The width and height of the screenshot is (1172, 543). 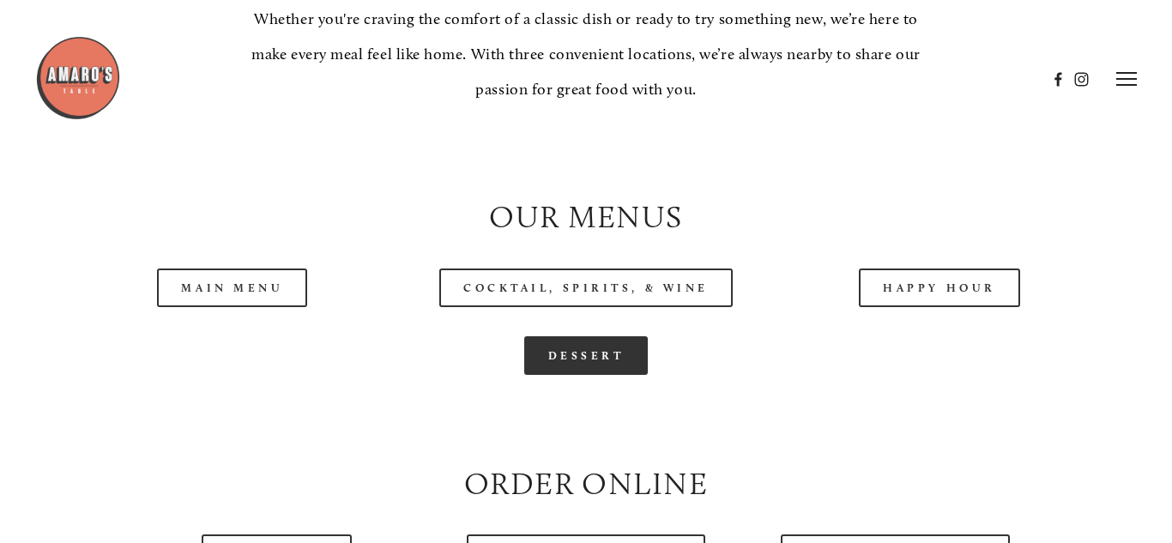 What do you see at coordinates (232, 287) in the screenshot?
I see `a: Main Menu` at bounding box center [232, 287].